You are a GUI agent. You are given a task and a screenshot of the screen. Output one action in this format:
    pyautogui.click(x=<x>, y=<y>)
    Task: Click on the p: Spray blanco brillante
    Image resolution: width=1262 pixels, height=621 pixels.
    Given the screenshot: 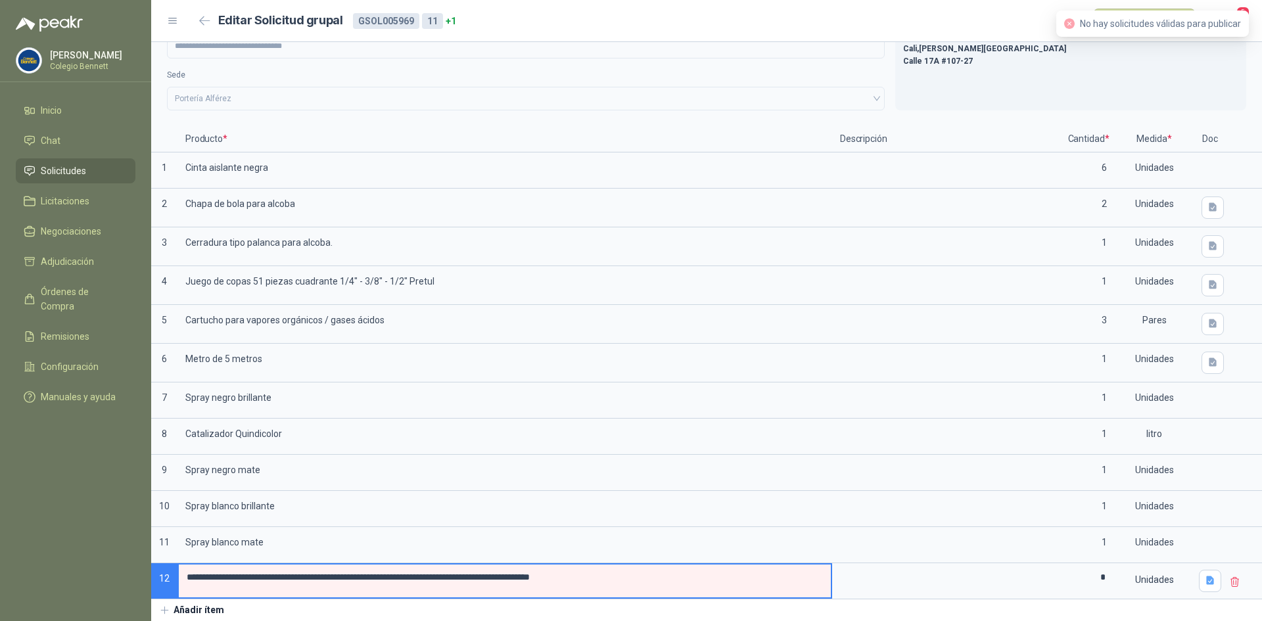 What is the action you would take?
    pyautogui.click(x=505, y=509)
    